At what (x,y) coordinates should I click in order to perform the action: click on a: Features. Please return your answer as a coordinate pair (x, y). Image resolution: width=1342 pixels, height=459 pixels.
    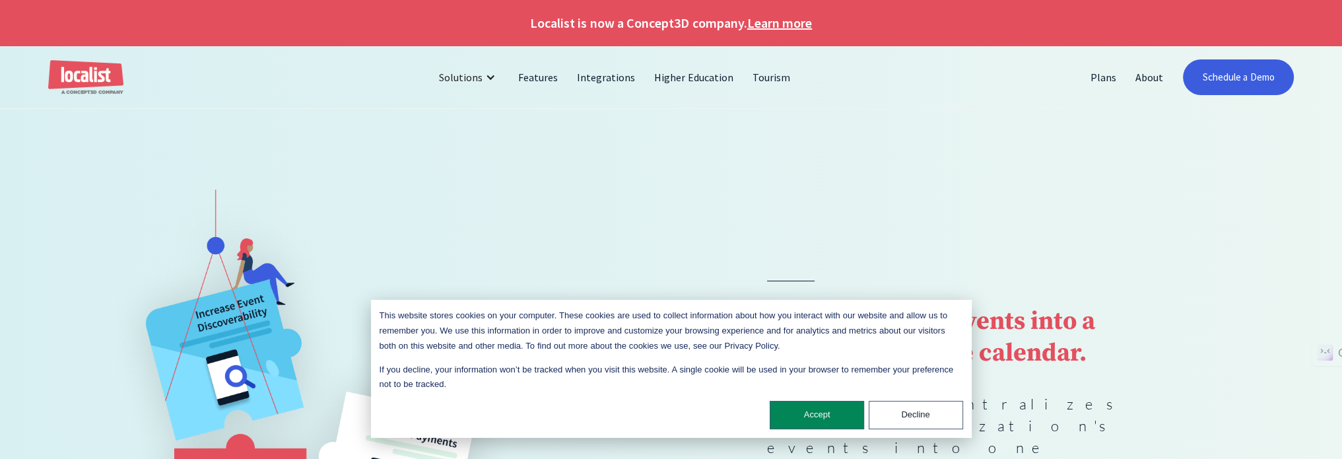
    Looking at the image, I should click on (538, 77).